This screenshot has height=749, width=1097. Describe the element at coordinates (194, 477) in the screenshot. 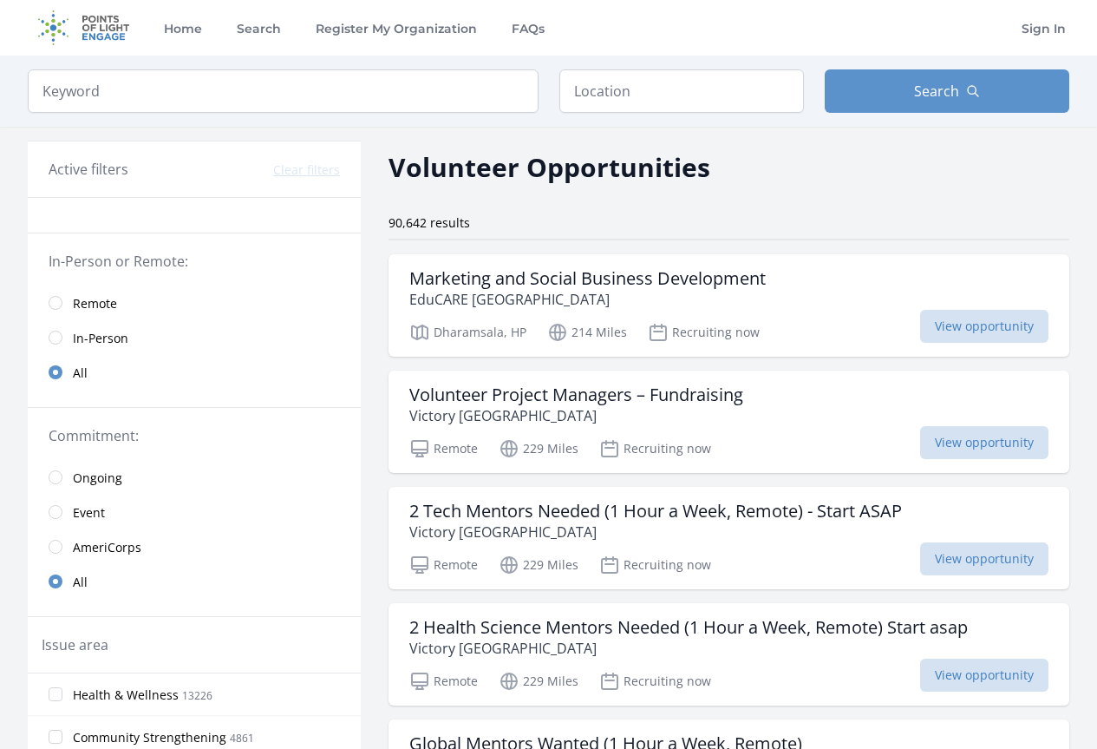

I see `a: Ongoing` at that location.